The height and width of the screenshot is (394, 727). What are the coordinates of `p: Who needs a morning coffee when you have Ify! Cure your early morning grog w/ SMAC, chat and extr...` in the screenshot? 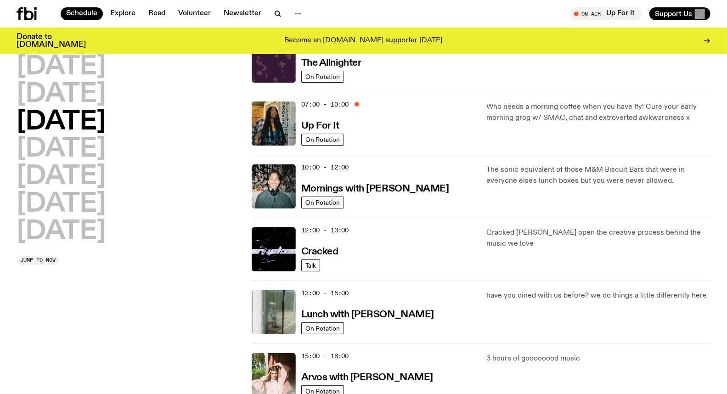 It's located at (598, 112).